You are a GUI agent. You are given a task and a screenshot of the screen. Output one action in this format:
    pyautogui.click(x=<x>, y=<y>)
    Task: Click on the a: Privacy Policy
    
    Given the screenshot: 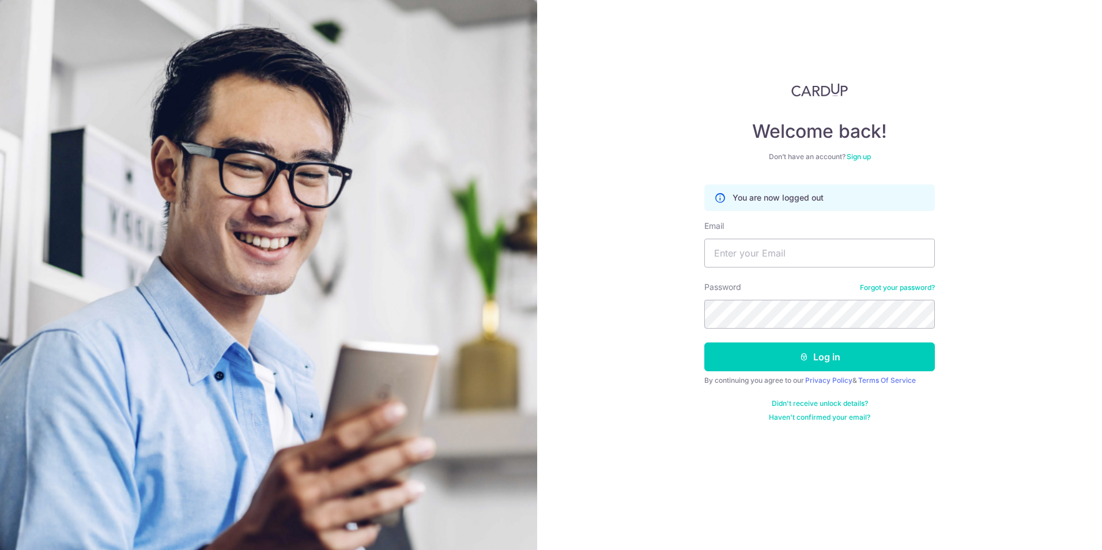 What is the action you would take?
    pyautogui.click(x=829, y=380)
    